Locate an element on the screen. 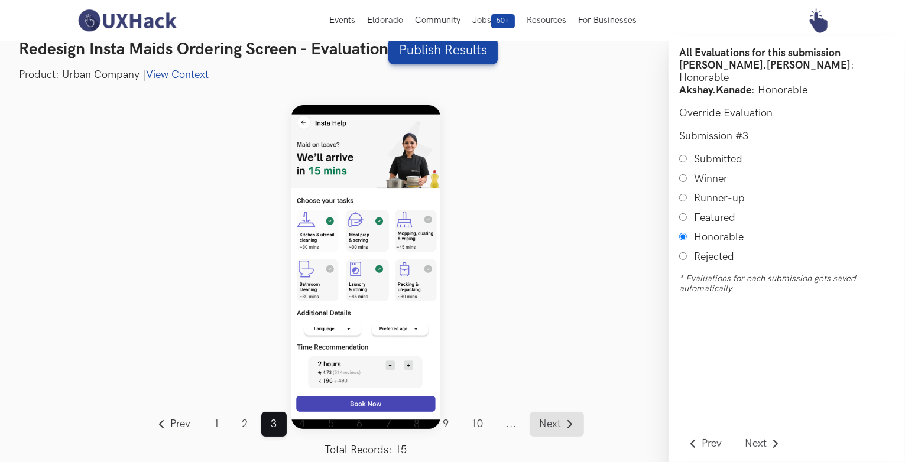 The width and height of the screenshot is (905, 462). a: Go to previous page is located at coordinates (174, 424).